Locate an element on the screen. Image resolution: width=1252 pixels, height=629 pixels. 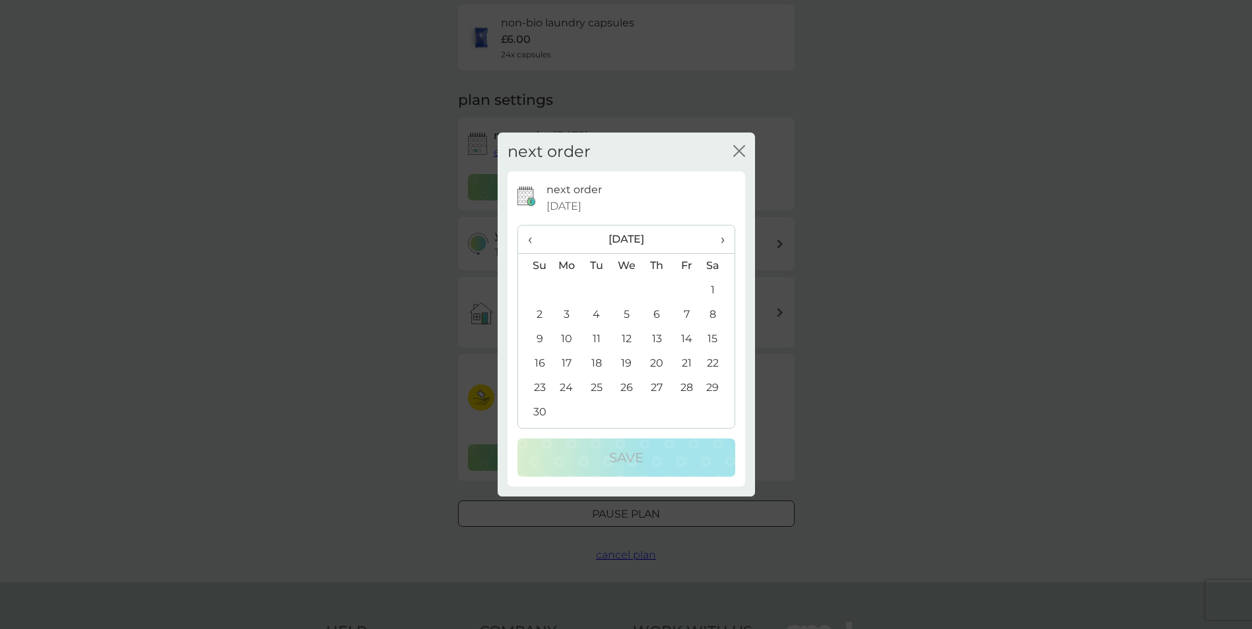
td: 29 is located at coordinates (717, 388).